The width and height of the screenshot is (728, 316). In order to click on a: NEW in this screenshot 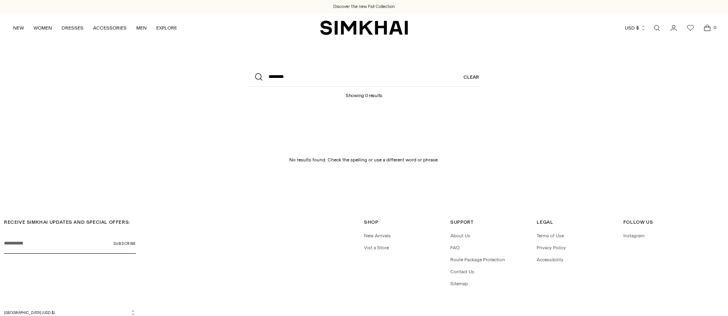, I will do `click(18, 28)`.